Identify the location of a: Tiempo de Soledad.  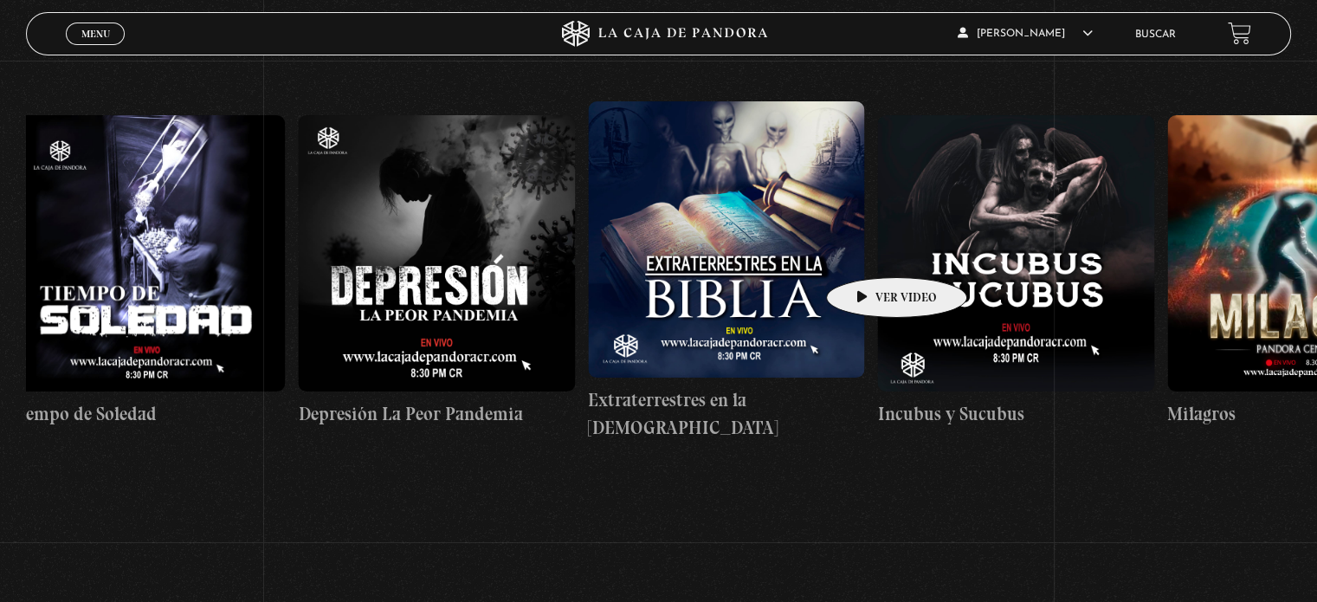
(146, 271).